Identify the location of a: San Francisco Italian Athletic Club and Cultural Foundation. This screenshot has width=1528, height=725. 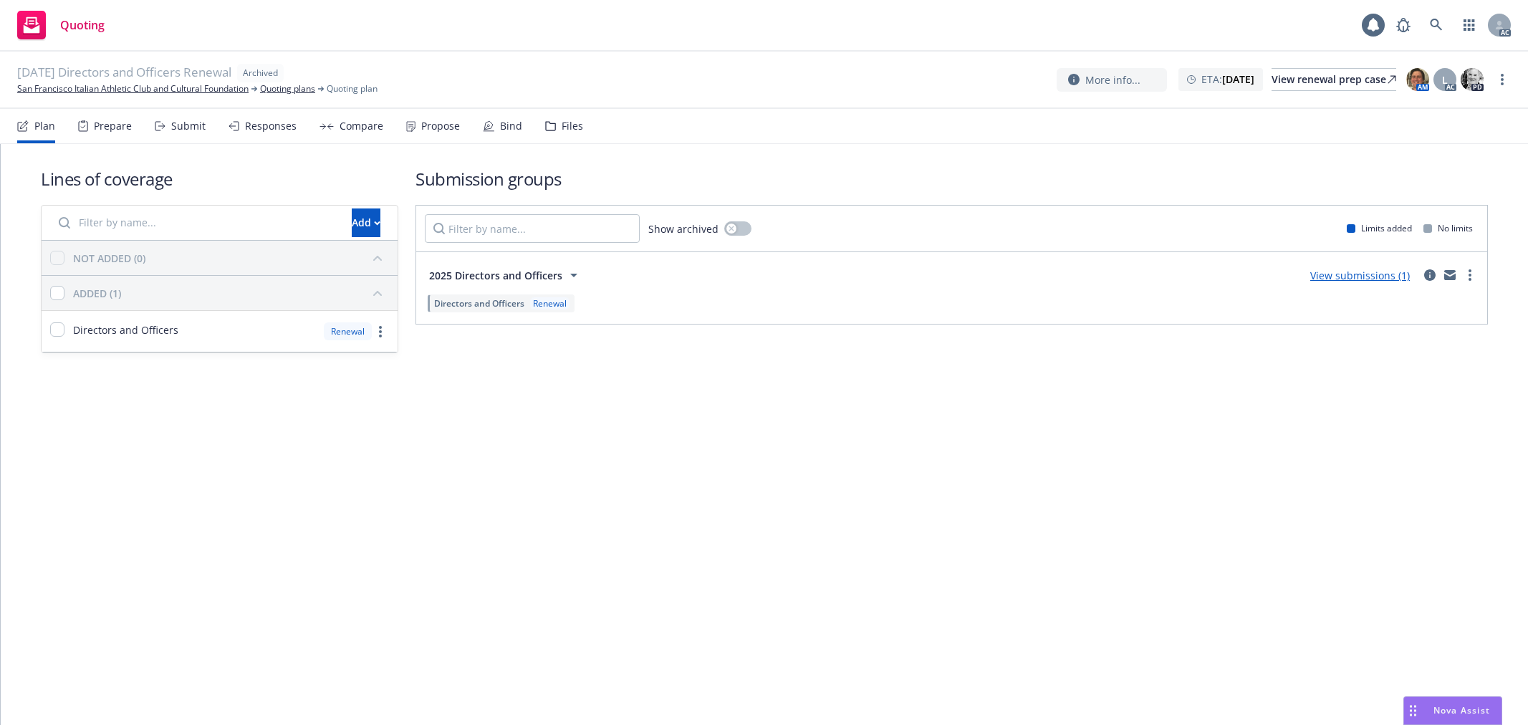
(133, 89).